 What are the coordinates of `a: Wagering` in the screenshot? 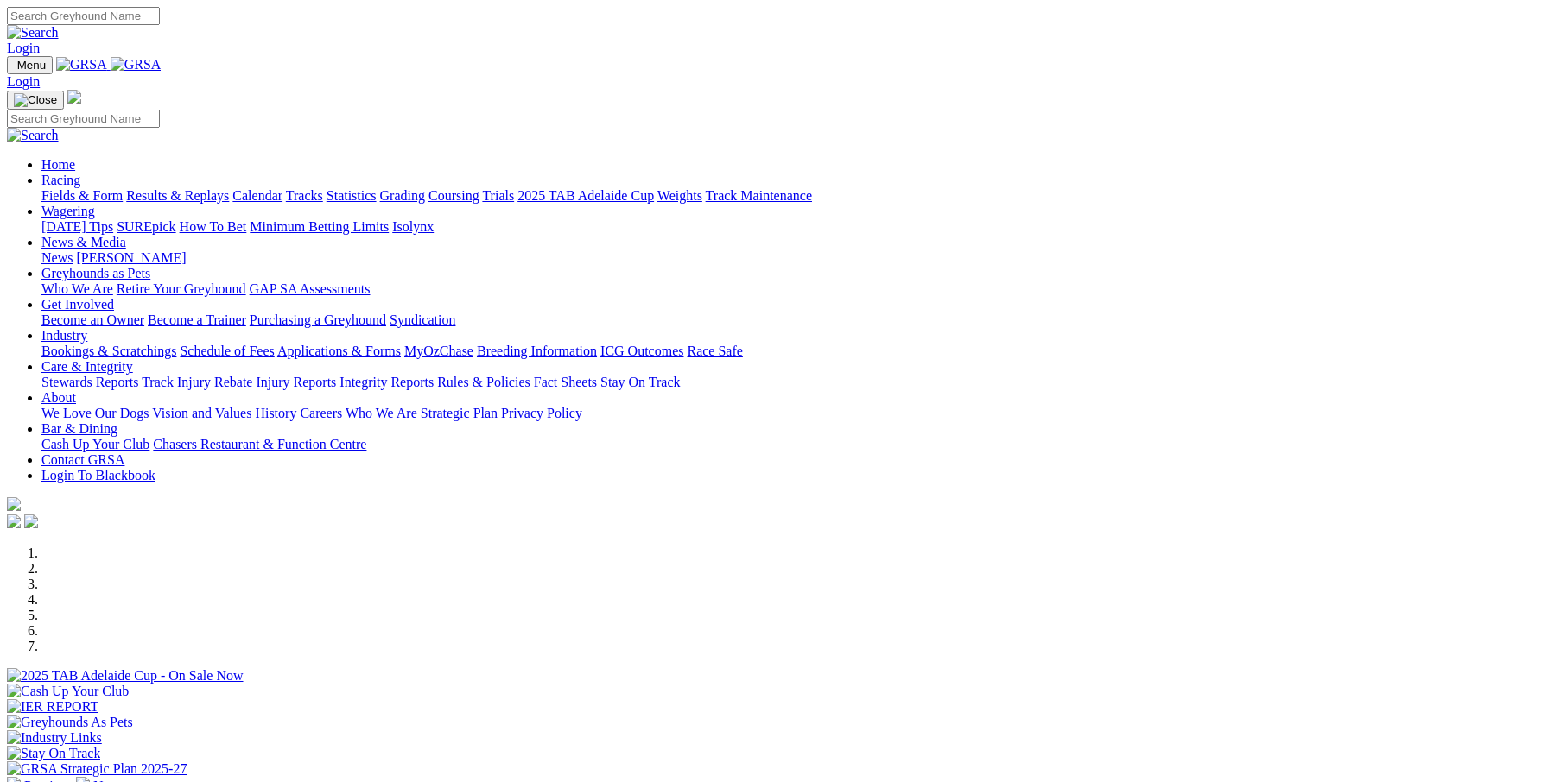 It's located at (68, 211).